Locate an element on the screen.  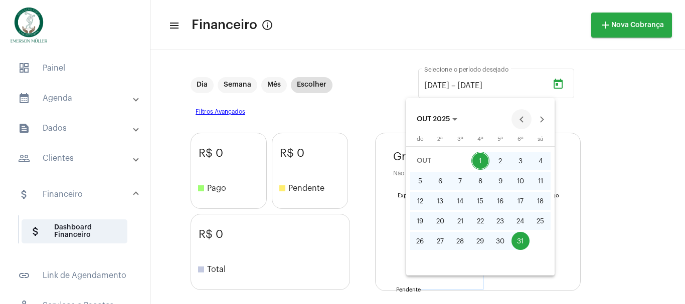
div: 17 is located at coordinates (520, 201).